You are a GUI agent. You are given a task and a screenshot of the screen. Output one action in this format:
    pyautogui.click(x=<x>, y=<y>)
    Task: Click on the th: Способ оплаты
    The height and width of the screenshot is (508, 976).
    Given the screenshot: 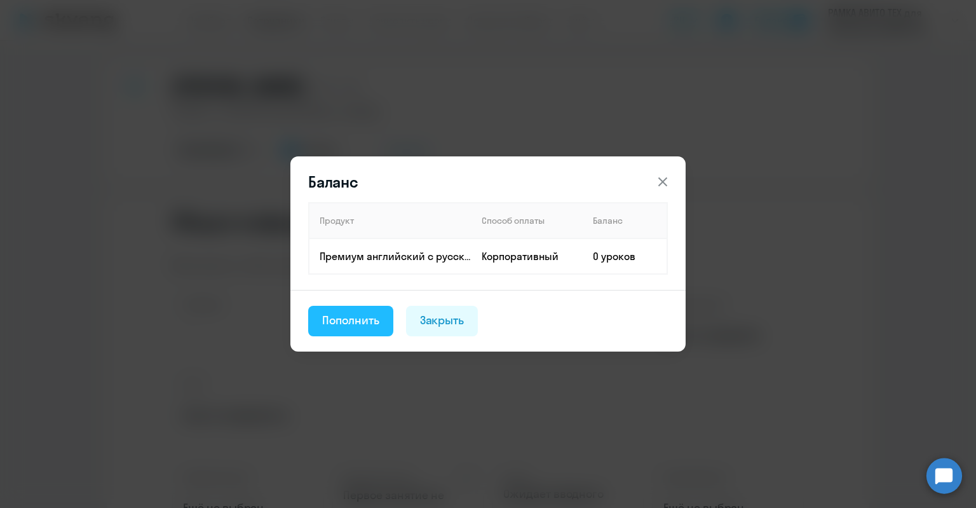 What is the action you would take?
    pyautogui.click(x=527, y=221)
    